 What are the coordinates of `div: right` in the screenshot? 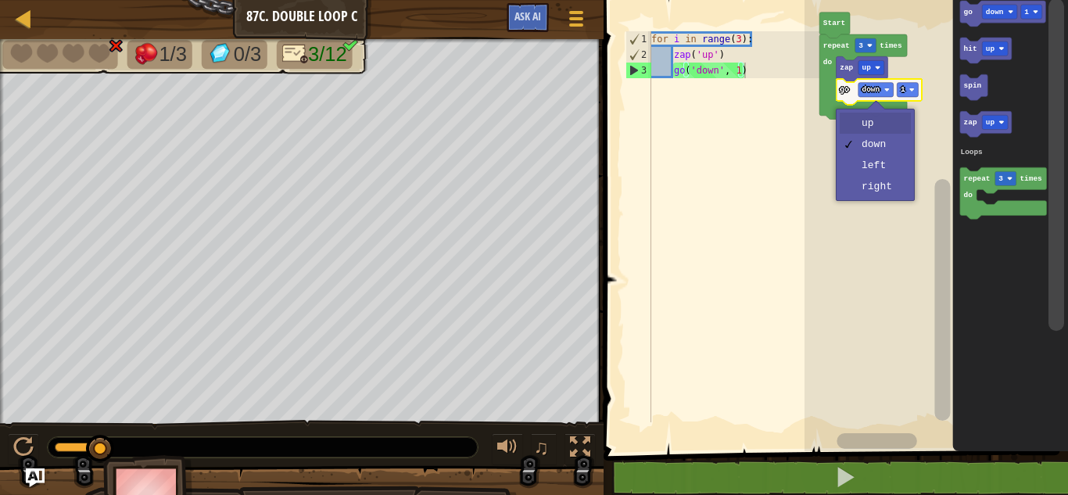 It's located at (880, 186).